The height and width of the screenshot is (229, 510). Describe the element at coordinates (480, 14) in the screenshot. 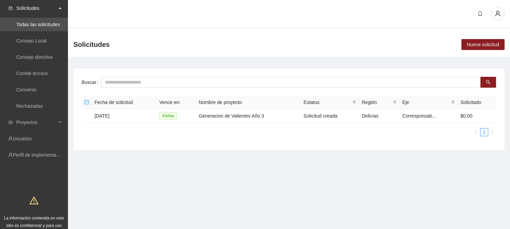

I see `span: bell` at that location.